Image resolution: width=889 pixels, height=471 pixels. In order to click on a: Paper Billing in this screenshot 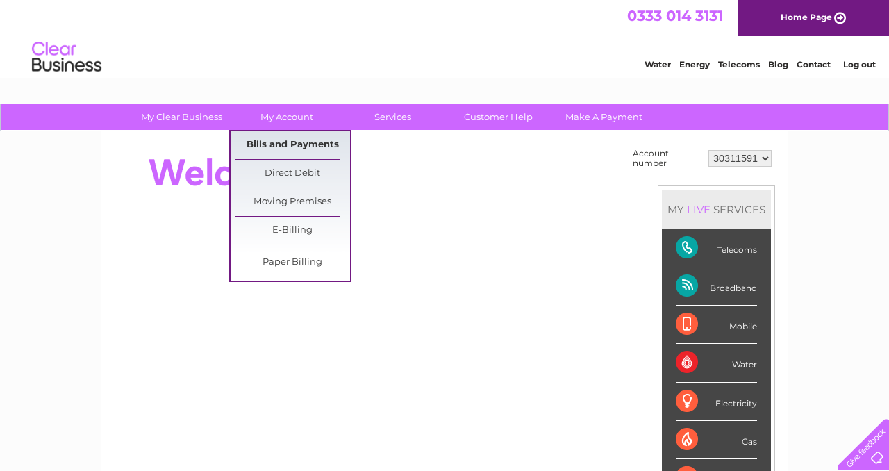, I will do `click(293, 263)`.